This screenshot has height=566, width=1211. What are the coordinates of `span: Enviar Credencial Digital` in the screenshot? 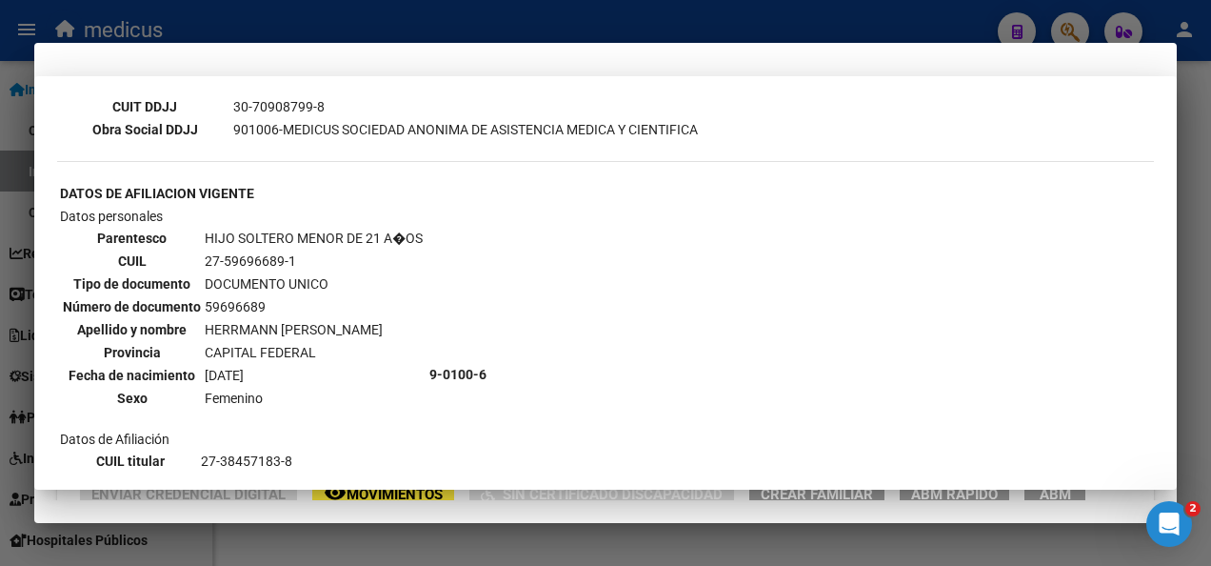 It's located at (189, 494).